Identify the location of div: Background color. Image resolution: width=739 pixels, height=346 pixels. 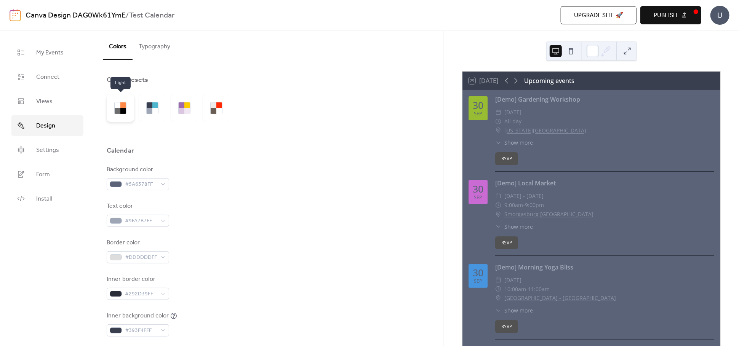
(137, 170).